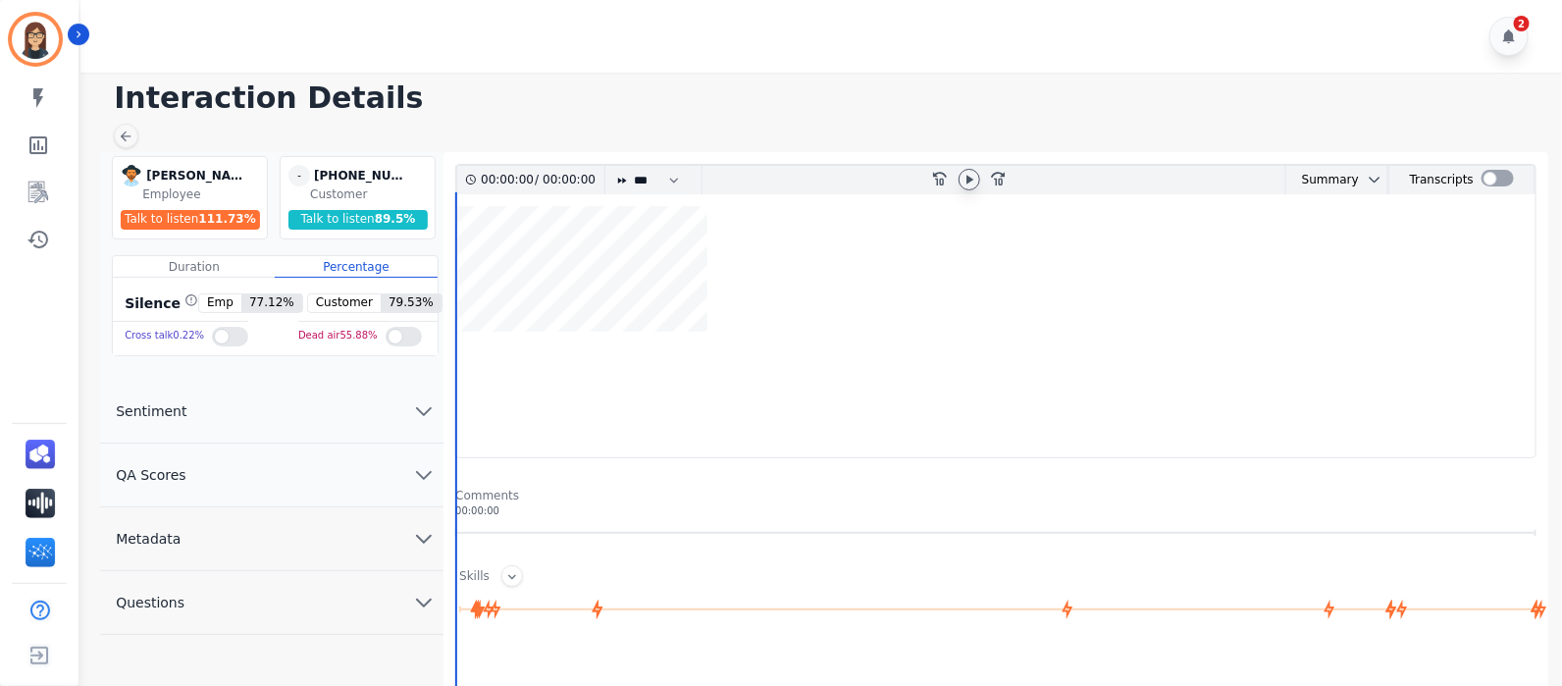 This screenshot has width=1562, height=686. I want to click on button: Metadata chevron down, so click(272, 539).